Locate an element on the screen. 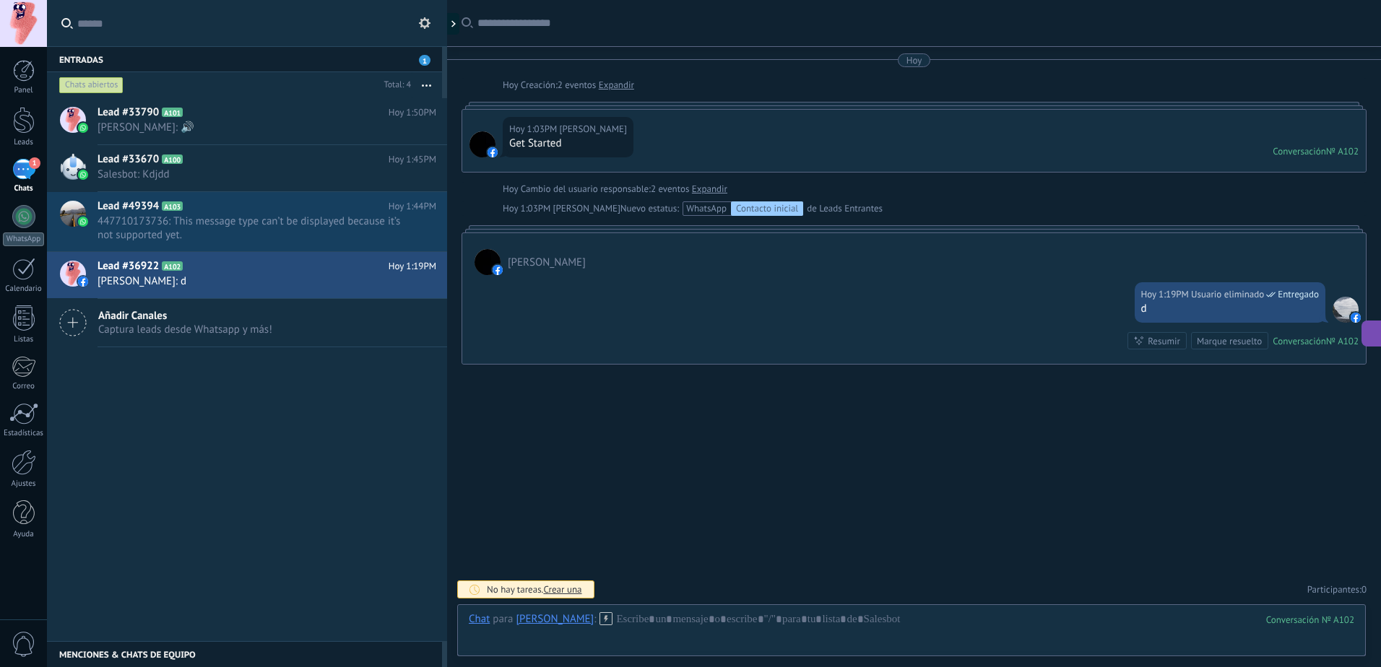 The image size is (1381, 667). div: Total: 4 is located at coordinates (394, 85).